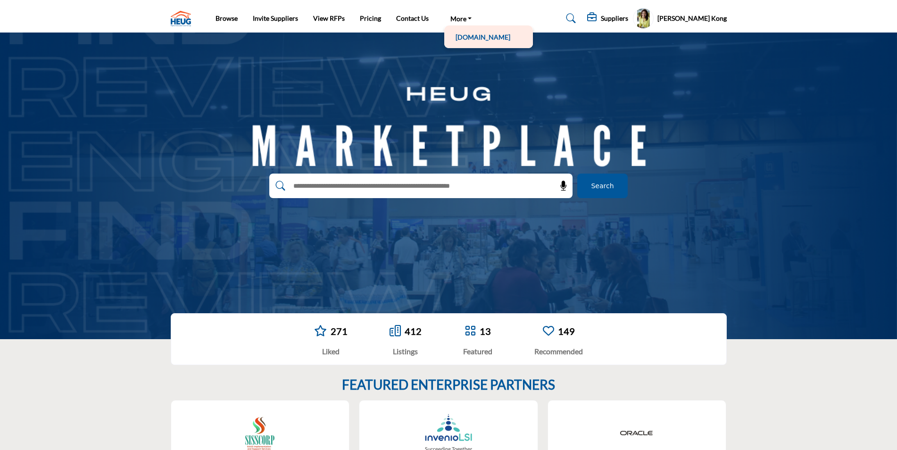  Describe the element at coordinates (226, 18) in the screenshot. I see `a: Browse` at that location.